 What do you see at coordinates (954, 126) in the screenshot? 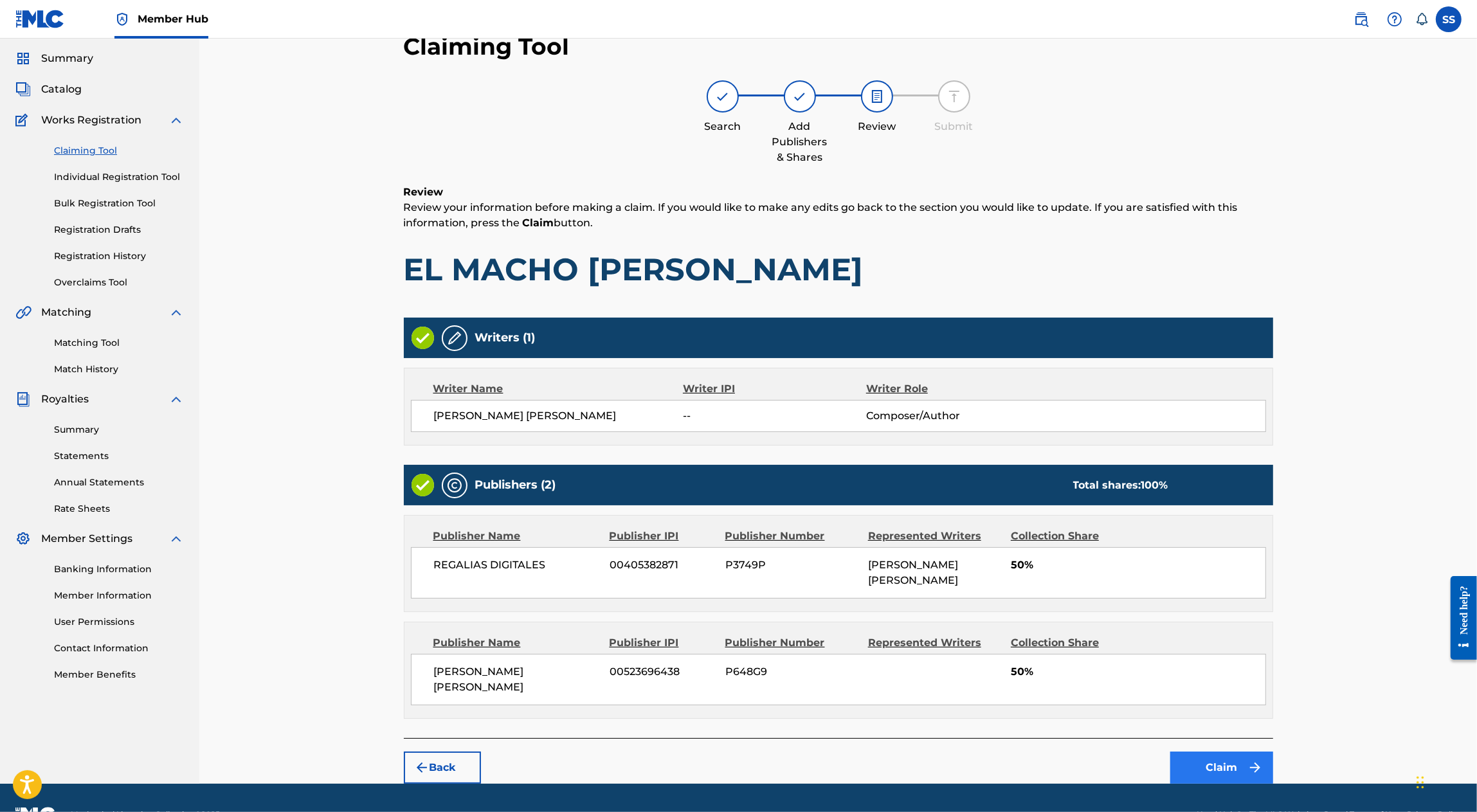
I see `div: Submit` at bounding box center [954, 126].